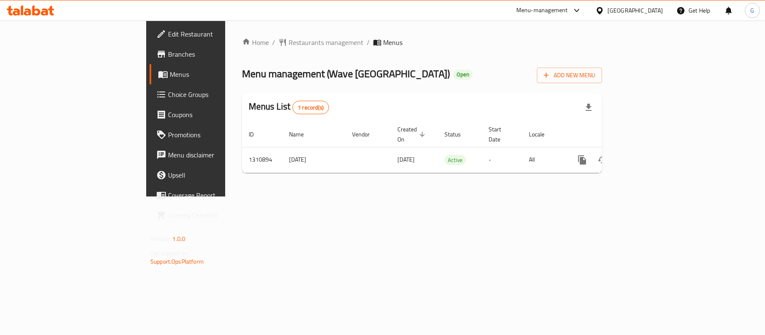 The height and width of the screenshot is (335, 765). What do you see at coordinates (218, 135) in the screenshot?
I see `span: Promotions` at bounding box center [218, 135].